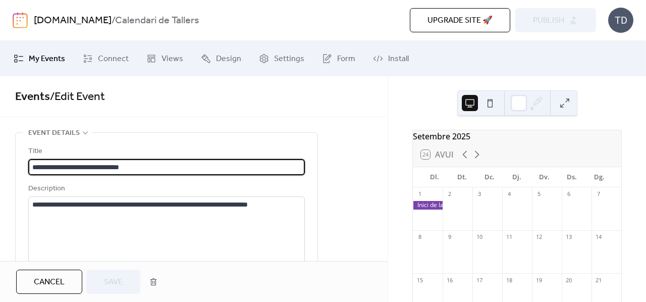  What do you see at coordinates (390, 59) in the screenshot?
I see `a: Install` at bounding box center [390, 59].